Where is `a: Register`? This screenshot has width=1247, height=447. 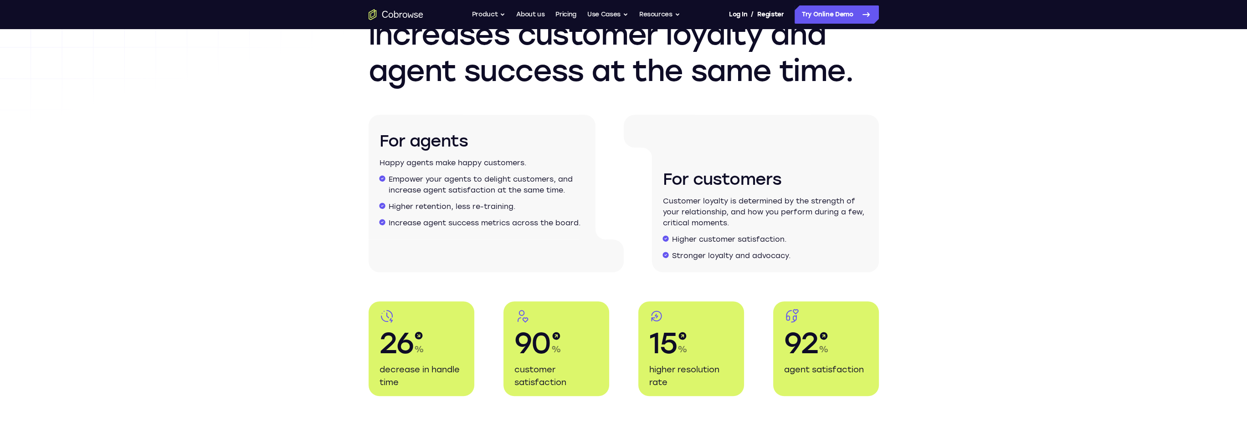
a: Register is located at coordinates (771, 15).